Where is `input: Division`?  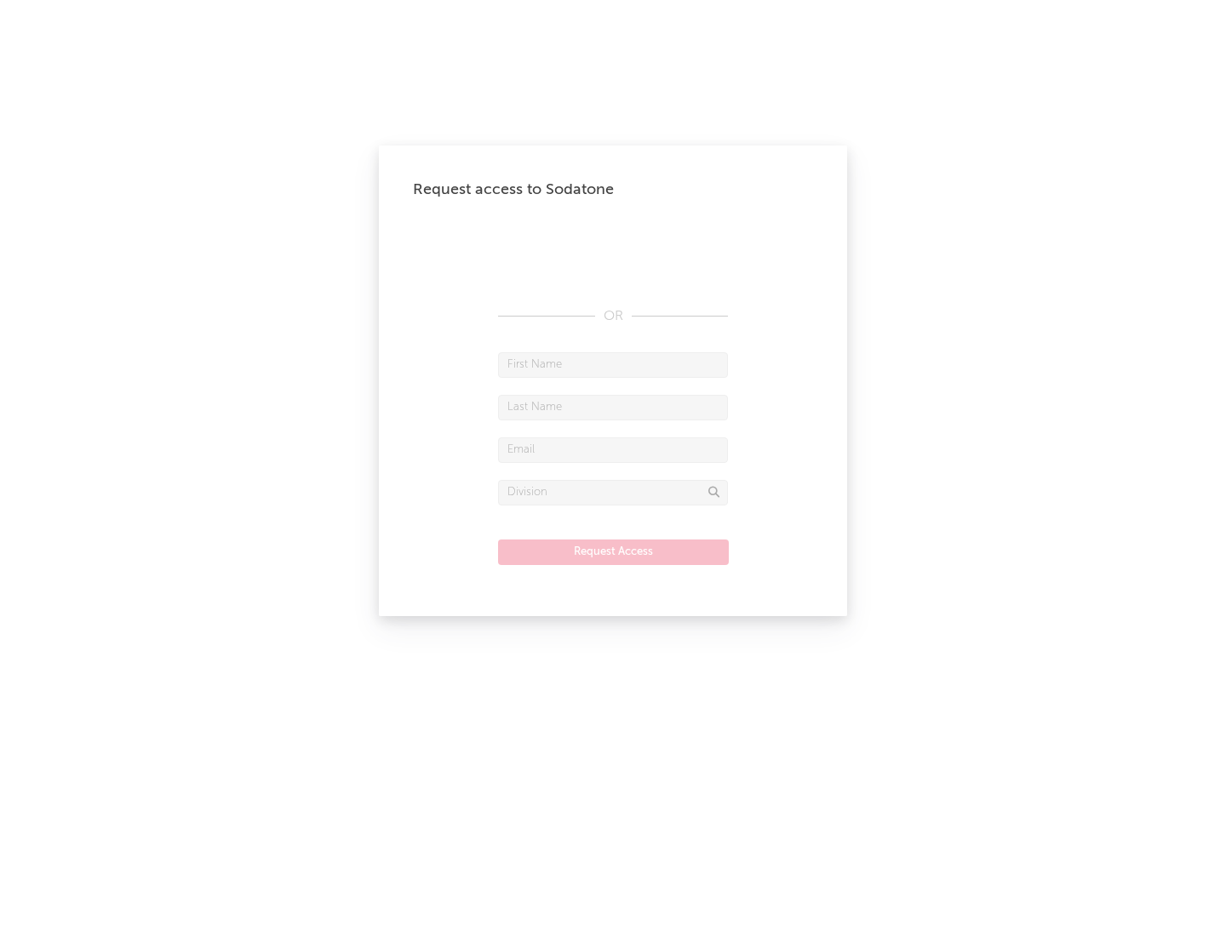
input: Division is located at coordinates (613, 493).